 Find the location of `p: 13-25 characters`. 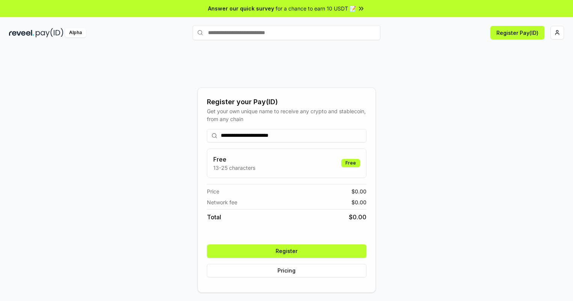

p: 13-25 characters is located at coordinates (234, 168).